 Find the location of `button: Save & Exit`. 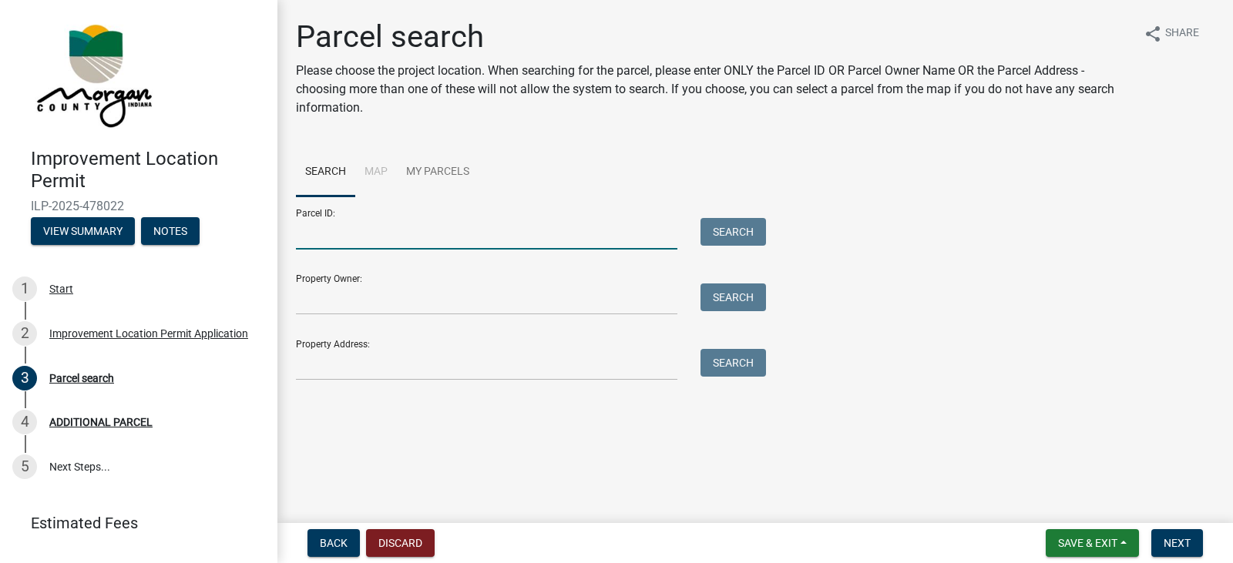

button: Save & Exit is located at coordinates (1092, 543).